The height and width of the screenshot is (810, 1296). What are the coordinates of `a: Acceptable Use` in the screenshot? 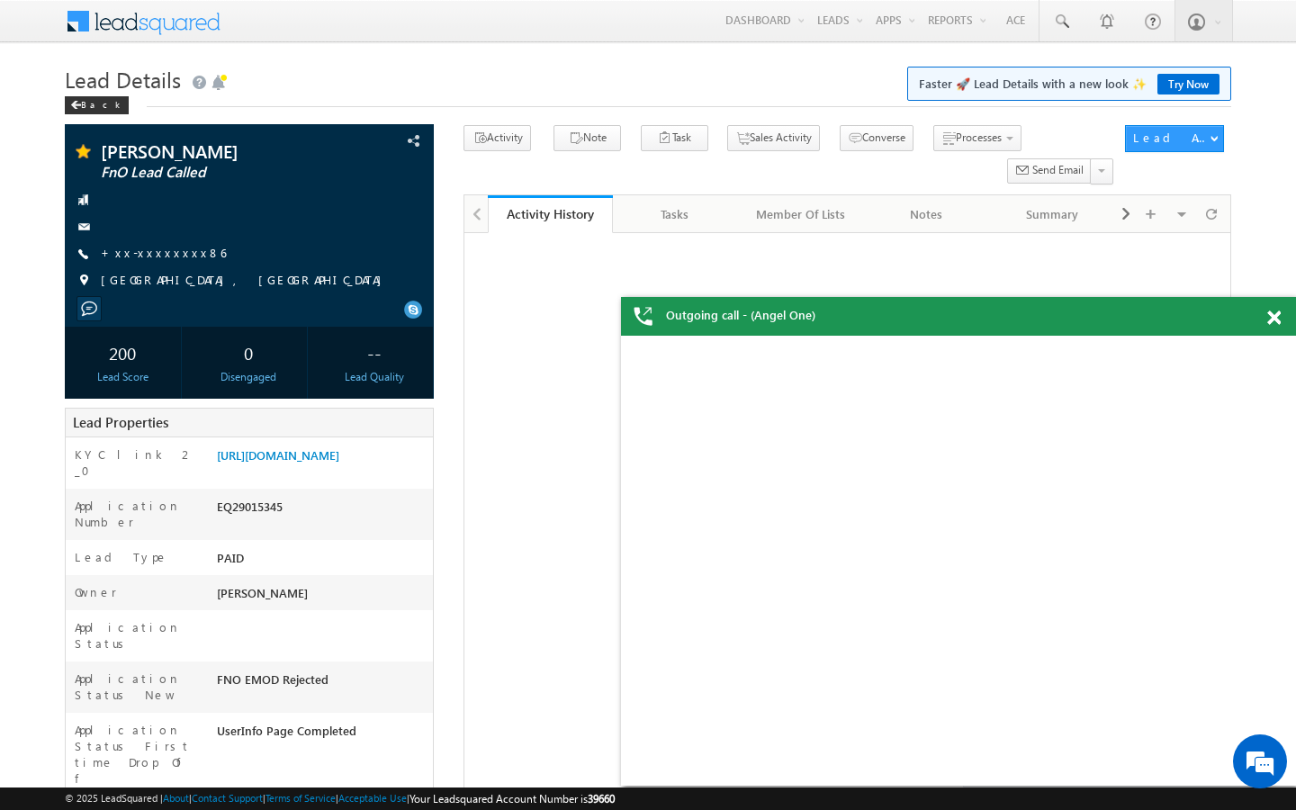 It's located at (373, 797).